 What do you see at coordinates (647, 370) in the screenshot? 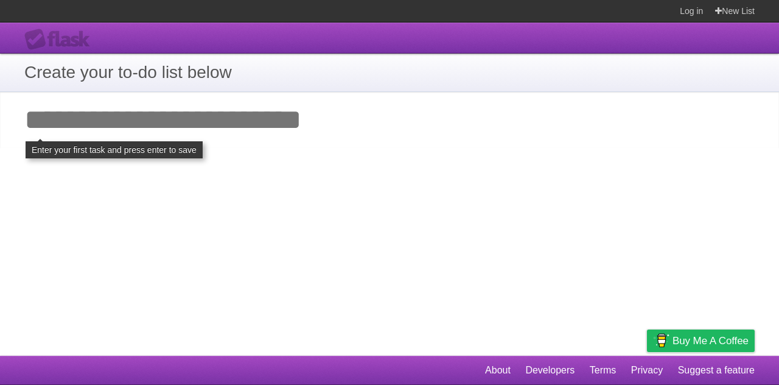
I see `a: Privacy` at bounding box center [647, 370].